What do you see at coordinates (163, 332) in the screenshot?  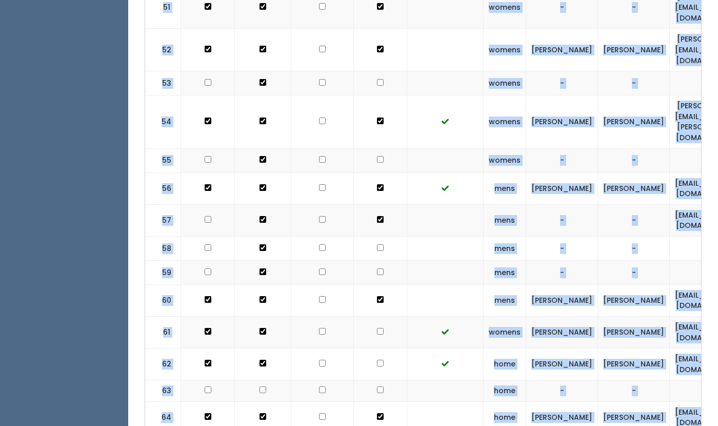 I see `td: 61` at bounding box center [163, 332].